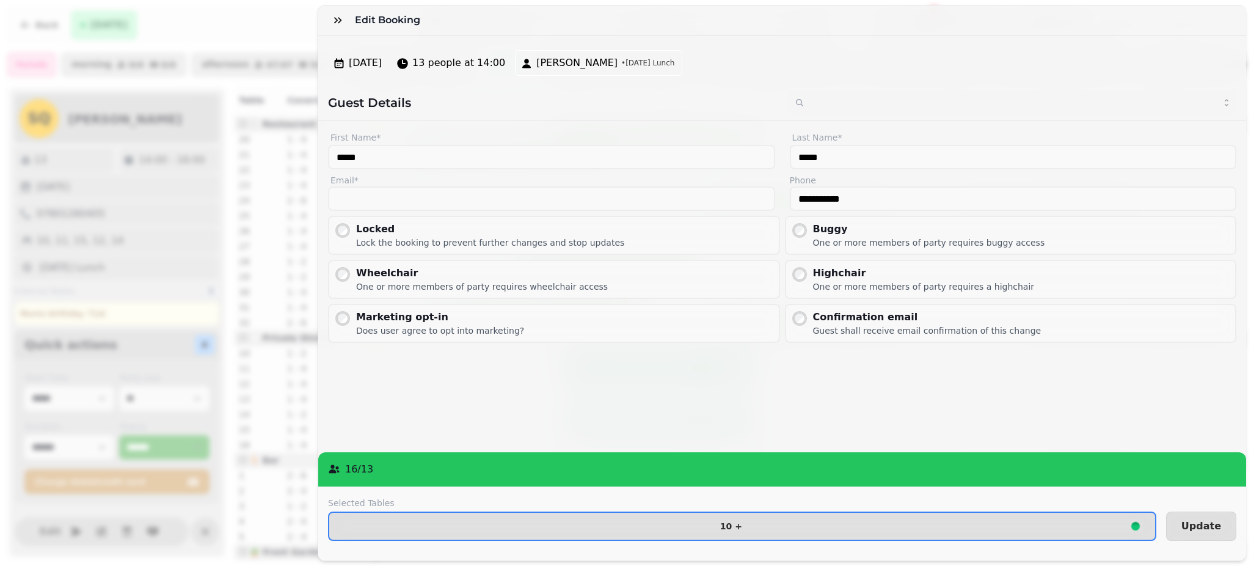 The width and height of the screenshot is (1251, 566). I want to click on p: 16 / 13, so click(359, 469).